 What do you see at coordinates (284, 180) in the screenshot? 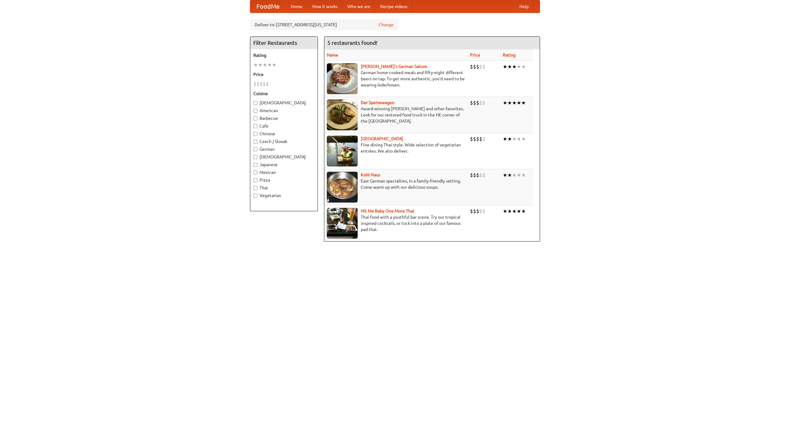
I see `label: Pizza` at bounding box center [284, 180].